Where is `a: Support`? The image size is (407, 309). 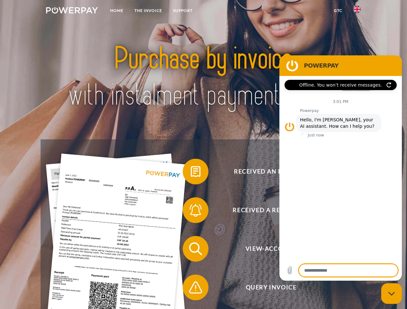 a: Support is located at coordinates (183, 11).